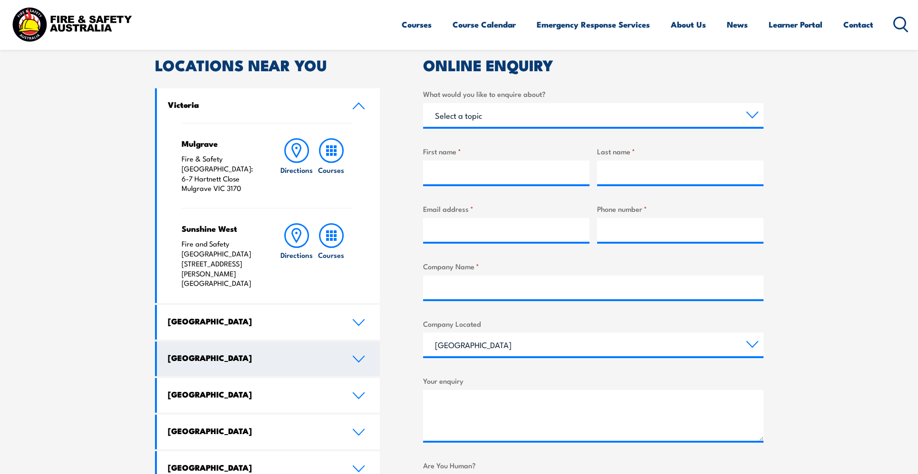 The image size is (918, 474). What do you see at coordinates (269, 106) in the screenshot?
I see `a: Victoria` at bounding box center [269, 106].